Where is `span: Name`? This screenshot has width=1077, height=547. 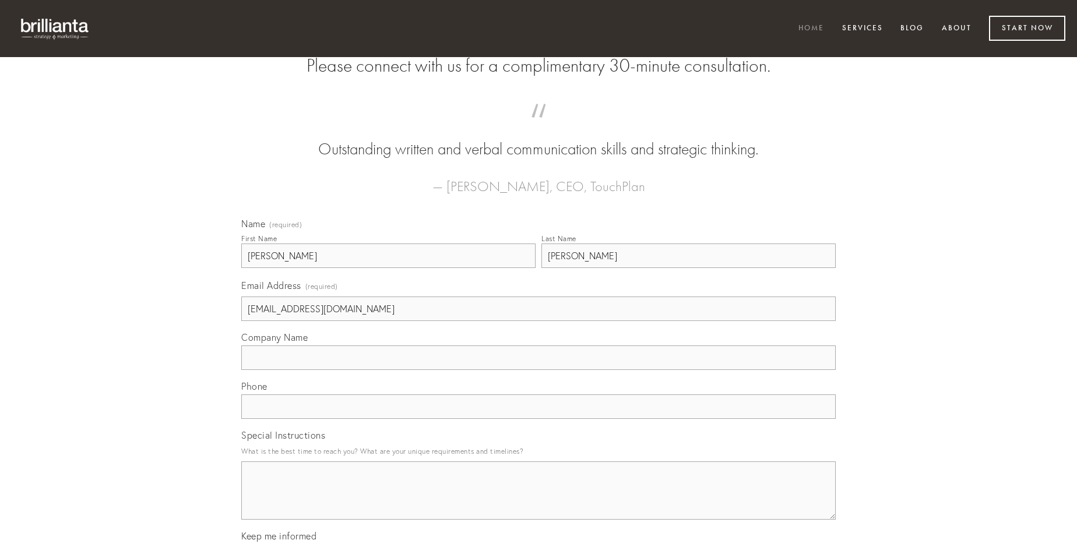
span: Name is located at coordinates (253, 224).